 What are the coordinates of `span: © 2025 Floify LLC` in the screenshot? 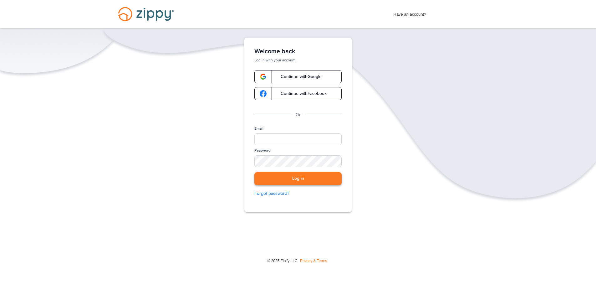 It's located at (282, 261).